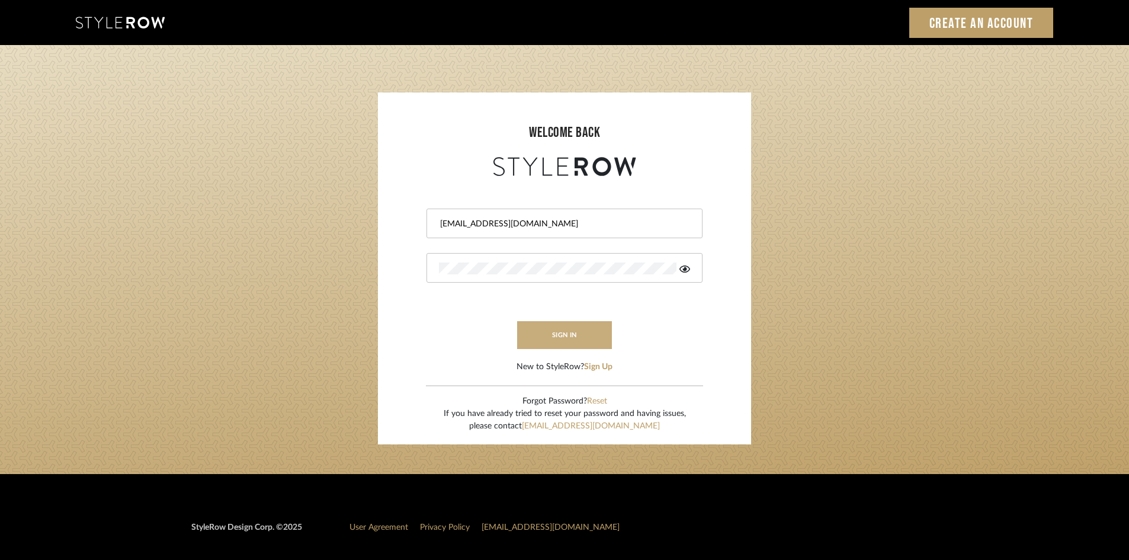  What do you see at coordinates (982, 23) in the screenshot?
I see `a: Create an Account` at bounding box center [982, 23].